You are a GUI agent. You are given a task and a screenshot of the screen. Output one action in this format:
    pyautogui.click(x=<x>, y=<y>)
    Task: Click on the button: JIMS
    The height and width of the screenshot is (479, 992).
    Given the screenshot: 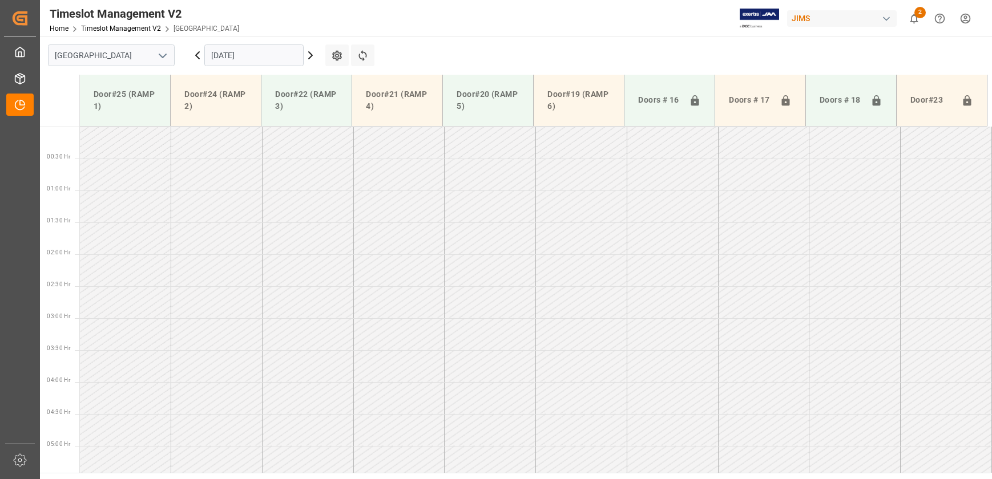 What is the action you would take?
    pyautogui.click(x=844, y=18)
    